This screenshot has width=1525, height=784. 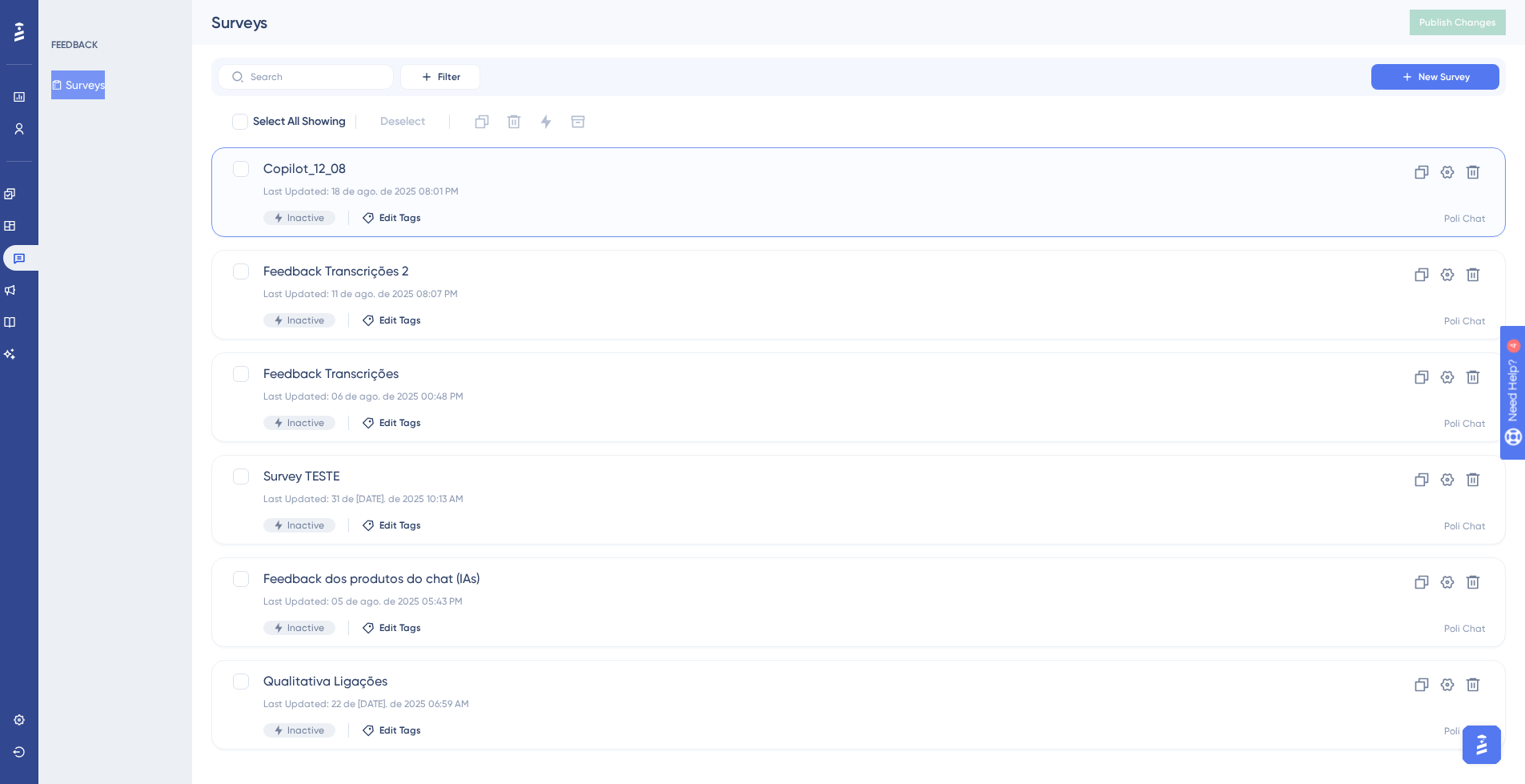 What do you see at coordinates (794, 192) in the screenshot?
I see `div: Last Updated: 18 de ago. de 2025 08:01 PM` at bounding box center [794, 192].